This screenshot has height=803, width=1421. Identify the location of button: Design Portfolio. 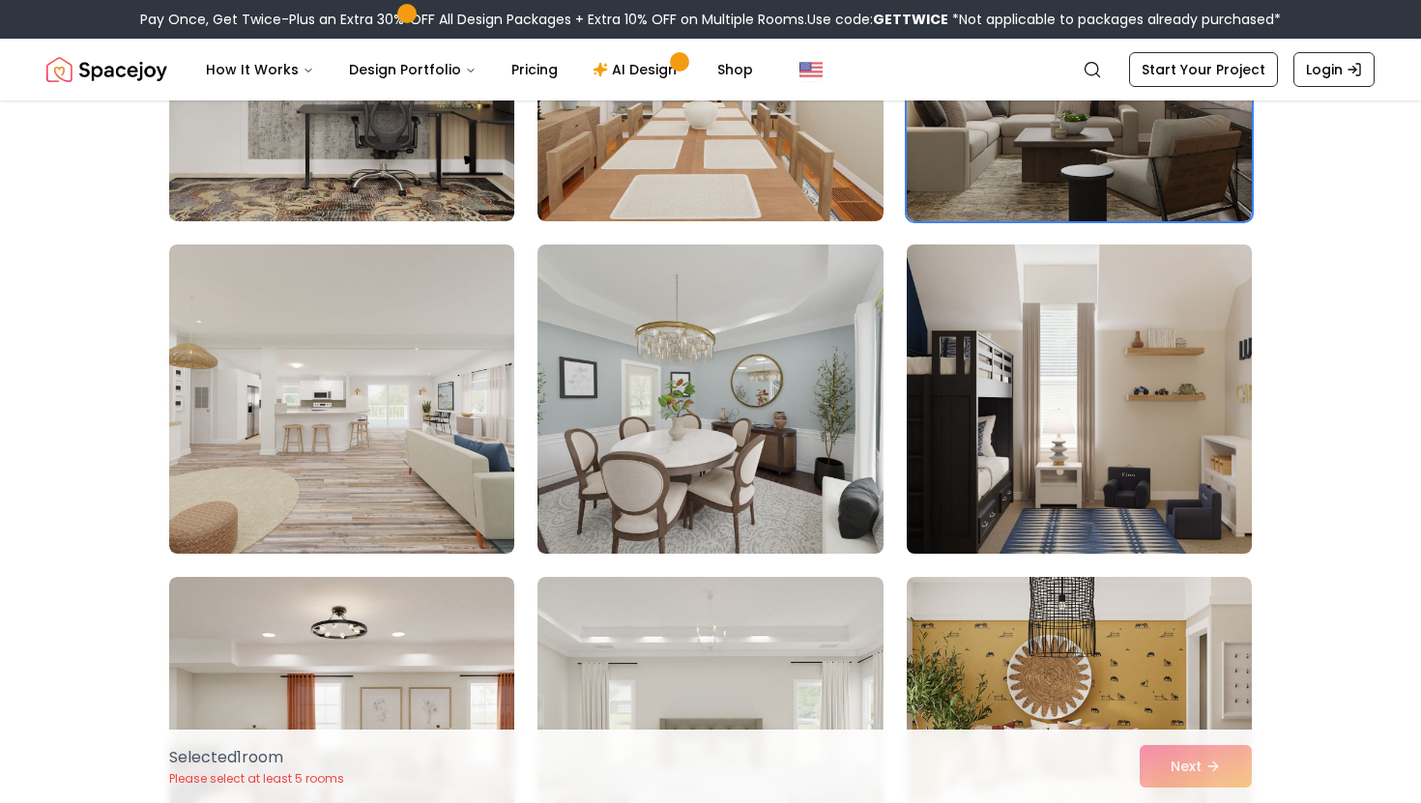
(413, 70).